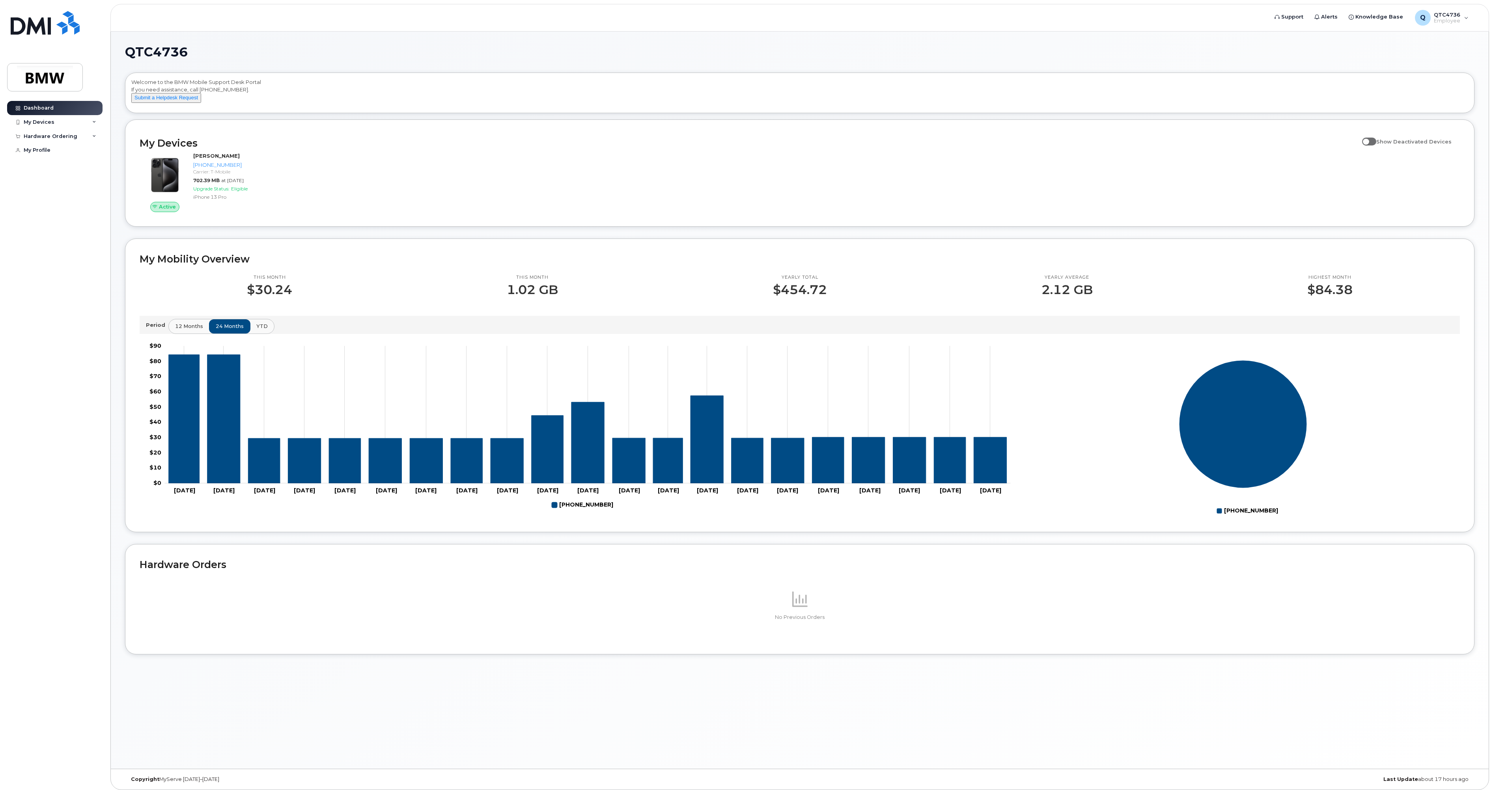 Image resolution: width=1493 pixels, height=790 pixels. What do you see at coordinates (800, 278) in the screenshot?
I see `p: Yearly total` at bounding box center [800, 278].